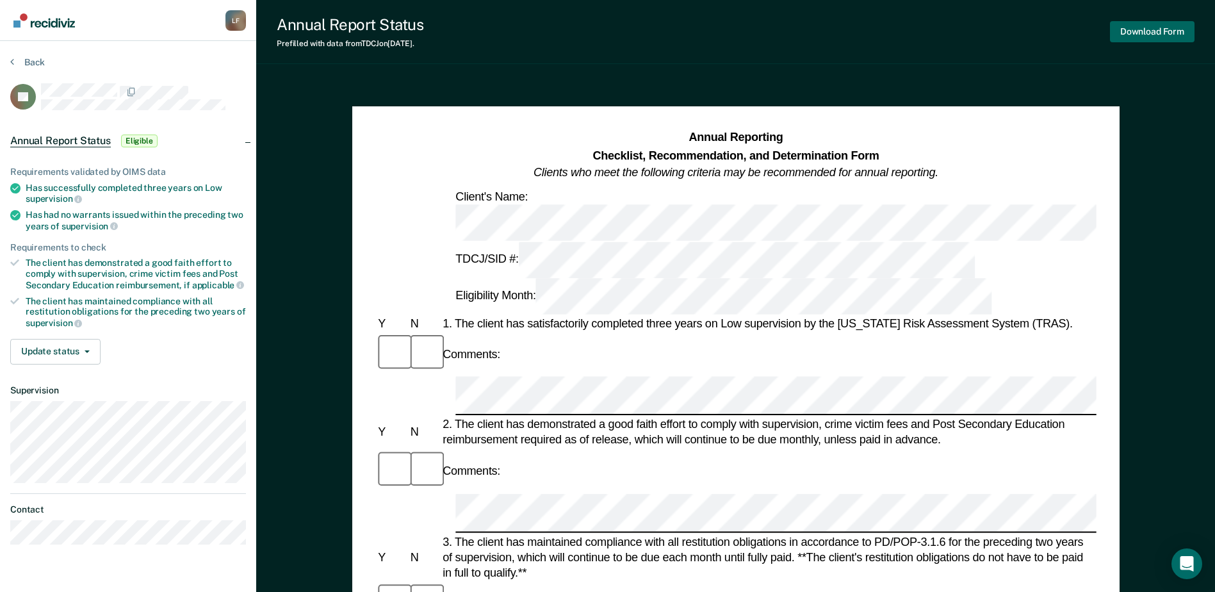  I want to click on div: Eligibility Month:, so click(723, 296).